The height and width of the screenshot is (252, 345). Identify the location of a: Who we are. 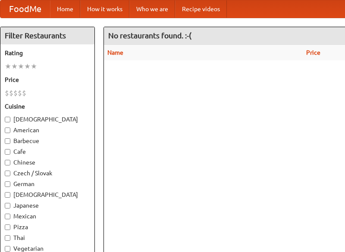
(152, 9).